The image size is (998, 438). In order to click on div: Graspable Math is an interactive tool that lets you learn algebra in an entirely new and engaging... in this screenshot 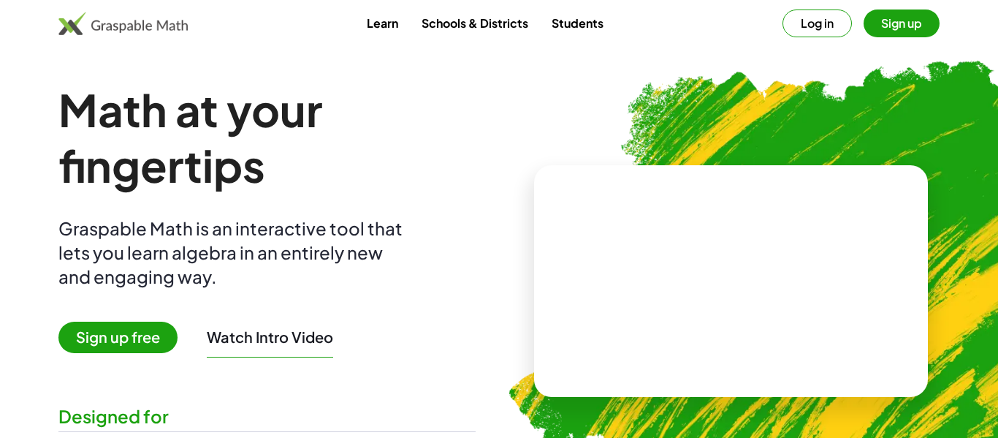, I will do `click(234, 252)`.